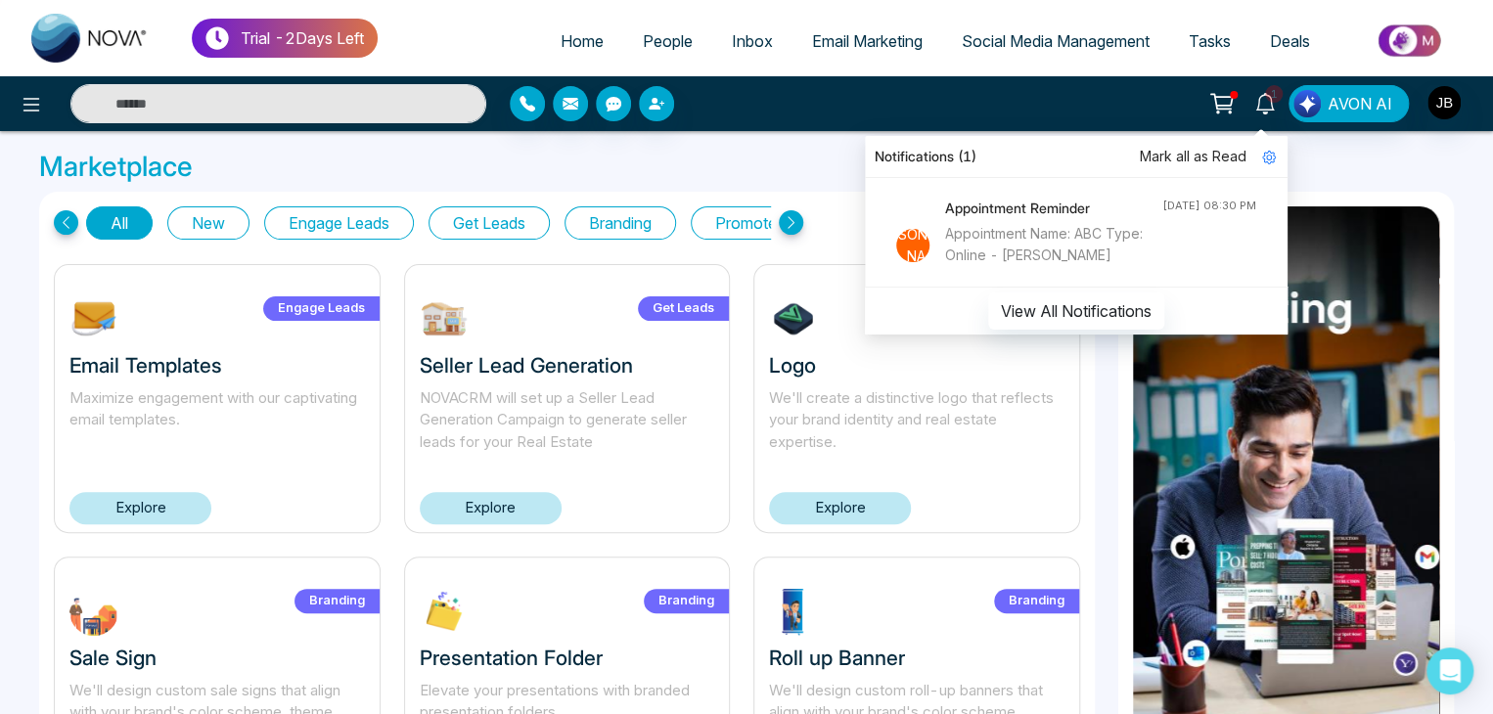 The image size is (1493, 714). I want to click on h3: Seller Lead Generation, so click(567, 365).